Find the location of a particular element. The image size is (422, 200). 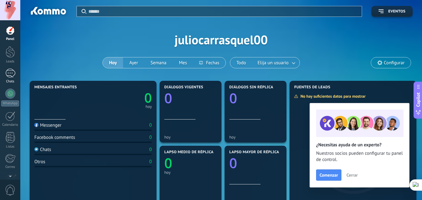

span: Fuentes de leads is located at coordinates (312, 87).